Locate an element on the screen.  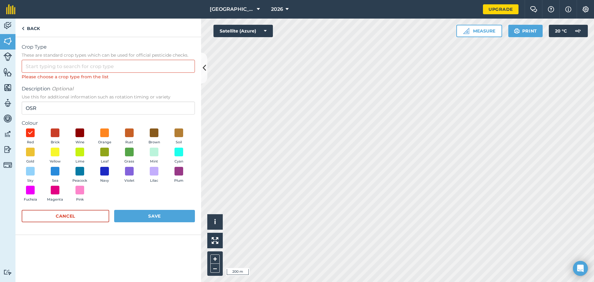
button: Leaf is located at coordinates (105, 156).